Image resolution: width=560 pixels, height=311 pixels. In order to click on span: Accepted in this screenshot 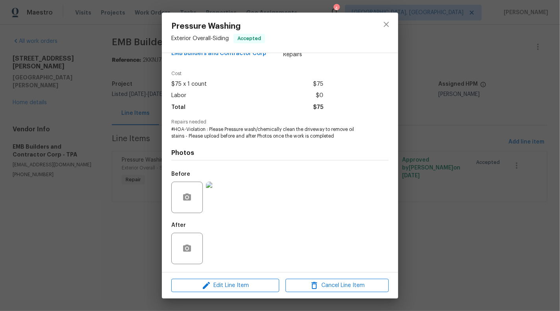, I will do `click(249, 39)`.